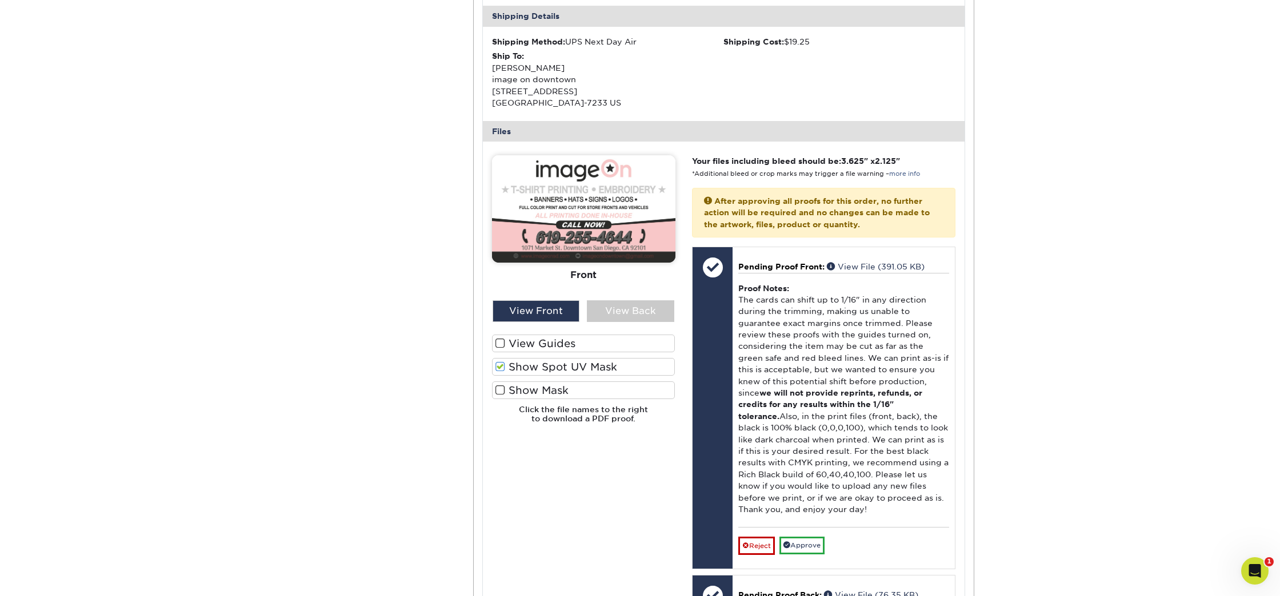  What do you see at coordinates (843, 400) in the screenshot?
I see `div: The cards can shift up to 1/16" in any direction during the trimming, making us unable to guarant...` at bounding box center [843, 400].